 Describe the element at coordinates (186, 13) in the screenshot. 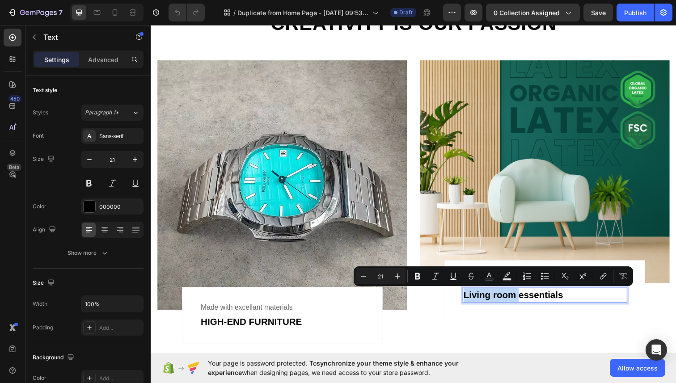

I see `div: Undo/Redo` at that location.